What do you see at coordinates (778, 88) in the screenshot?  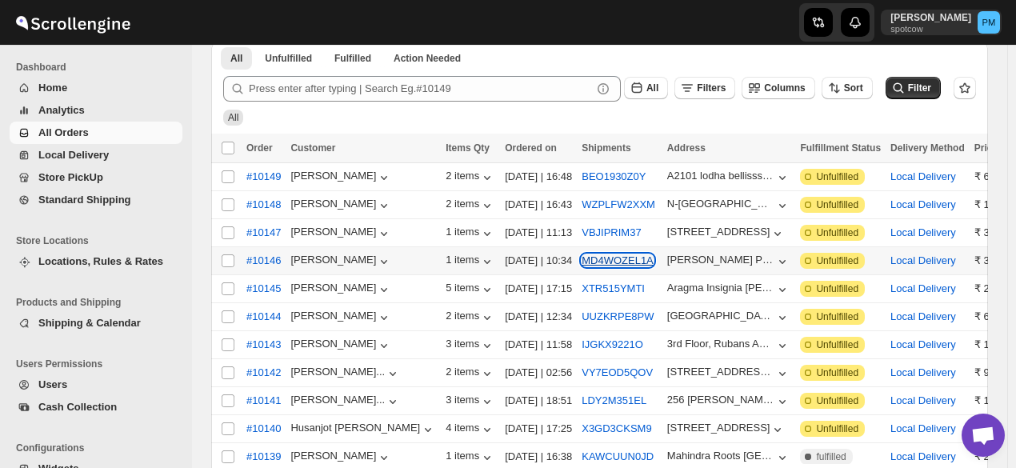 I see `button: Columns` at bounding box center [778, 88].